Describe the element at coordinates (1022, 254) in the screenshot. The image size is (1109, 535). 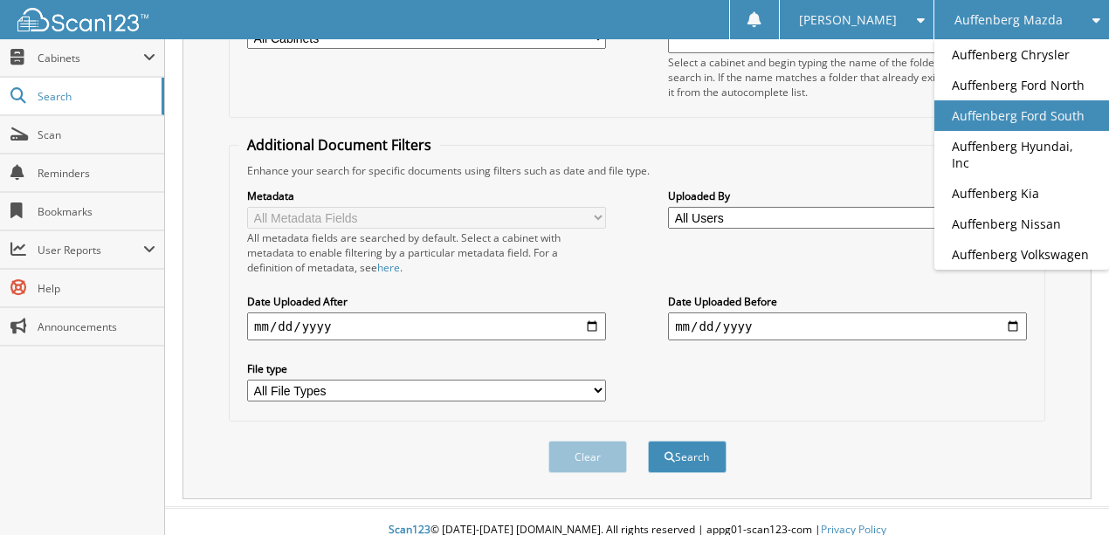
I see `a: Auffenberg Volkswagen` at that location.